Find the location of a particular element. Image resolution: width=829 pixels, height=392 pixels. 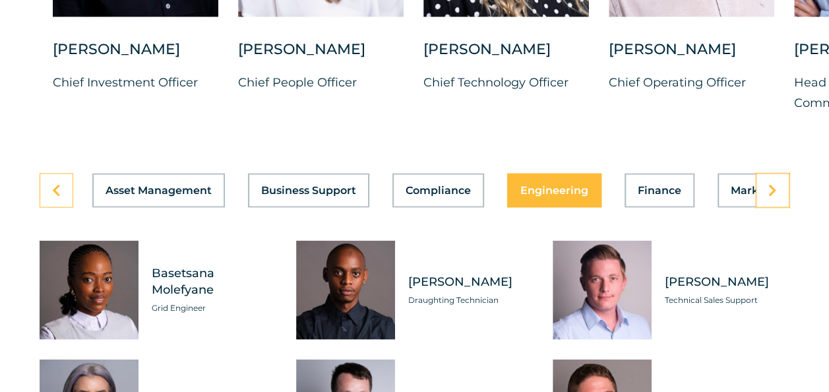

span: Business Support is located at coordinates (308, 190).